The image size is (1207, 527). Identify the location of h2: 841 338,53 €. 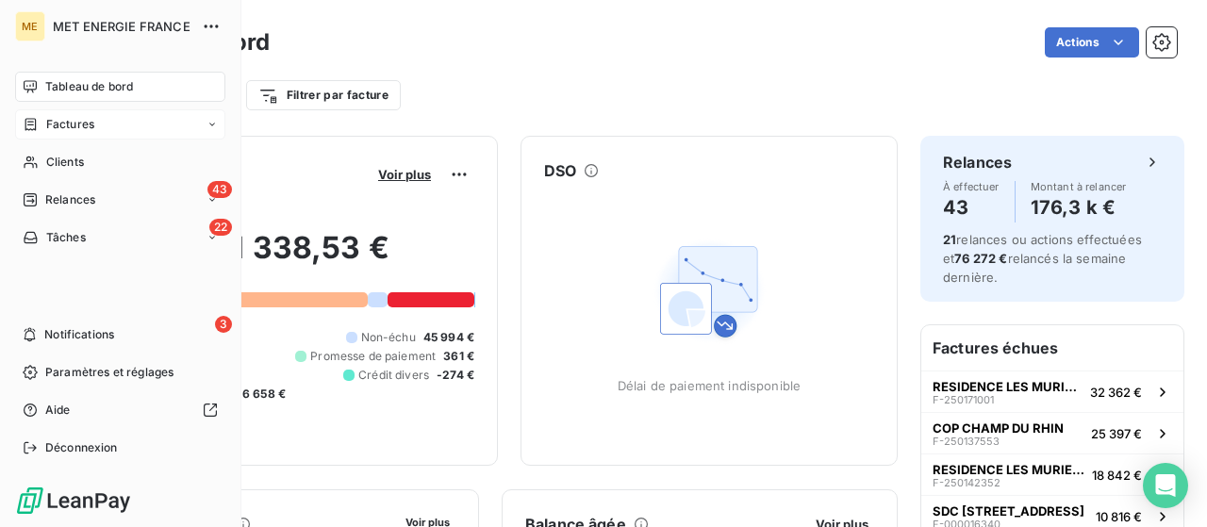
(290, 257).